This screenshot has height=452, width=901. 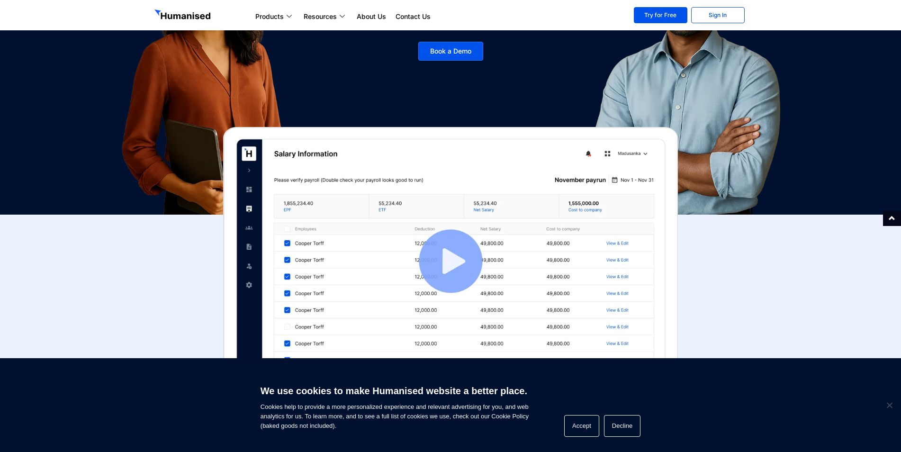 What do you see at coordinates (582, 426) in the screenshot?
I see `button: Accept` at bounding box center [582, 426].